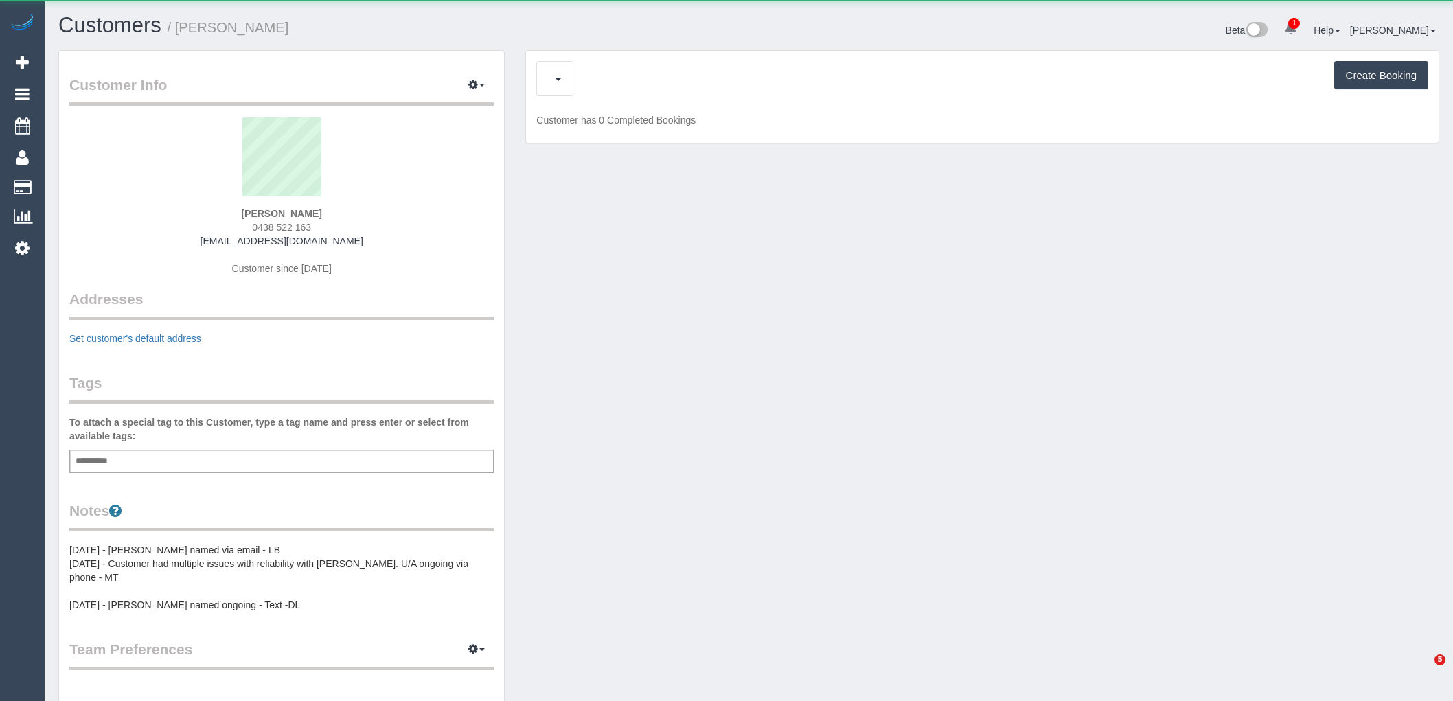 This screenshot has height=701, width=1453. Describe the element at coordinates (1381, 76) in the screenshot. I see `button: Create Booking` at that location.